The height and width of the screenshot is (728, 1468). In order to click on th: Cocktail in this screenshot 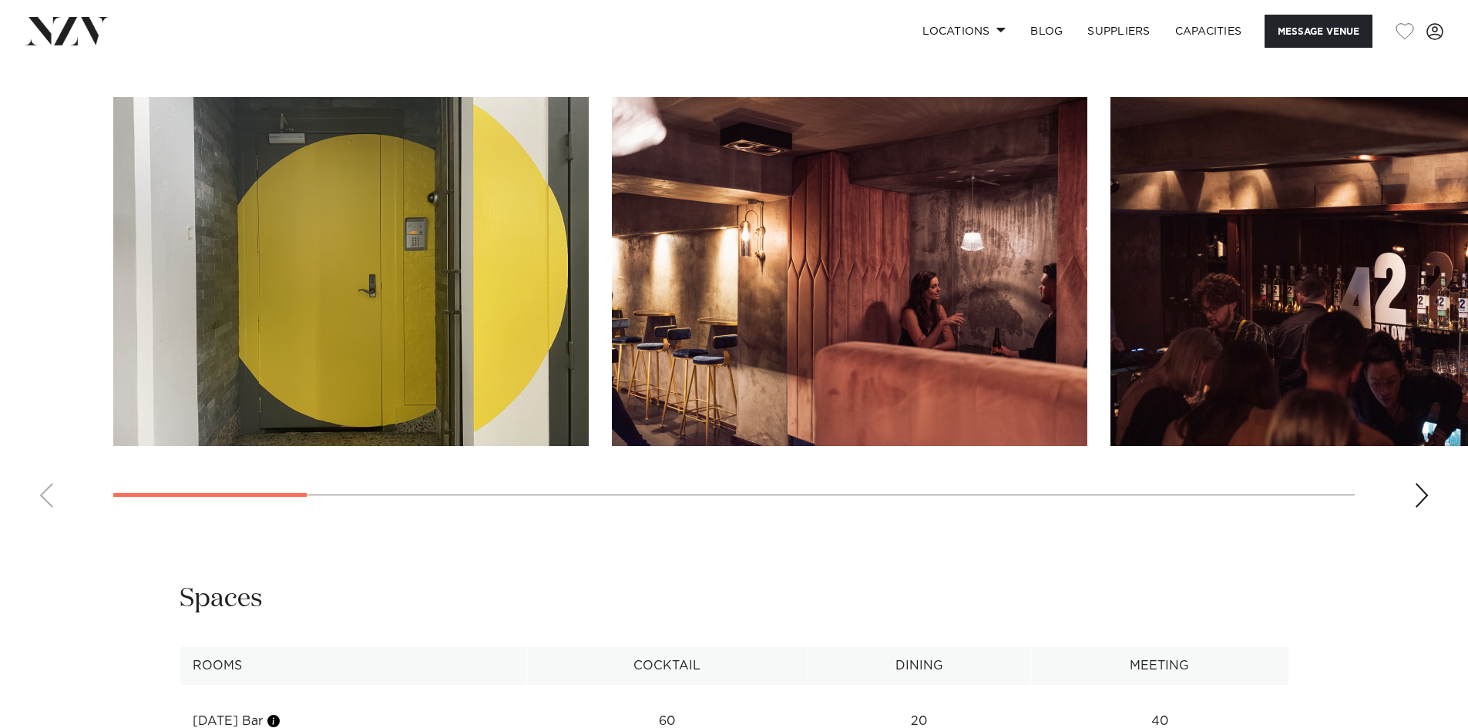, I will do `click(666, 666)`.